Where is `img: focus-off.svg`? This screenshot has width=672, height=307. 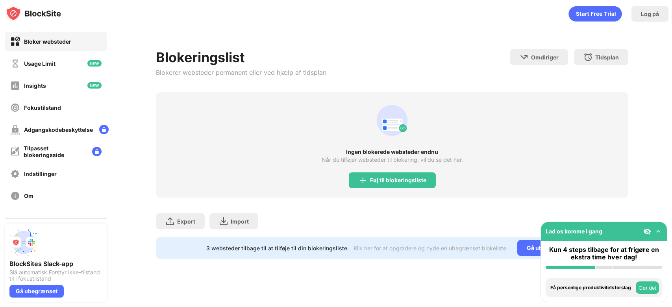 img: focus-off.svg is located at coordinates (15, 107).